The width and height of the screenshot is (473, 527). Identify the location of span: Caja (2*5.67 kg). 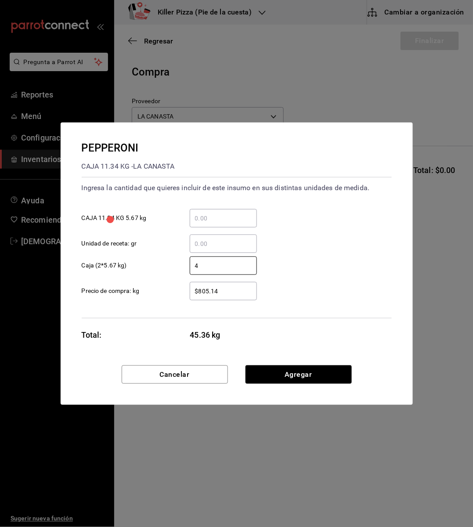
(104, 265).